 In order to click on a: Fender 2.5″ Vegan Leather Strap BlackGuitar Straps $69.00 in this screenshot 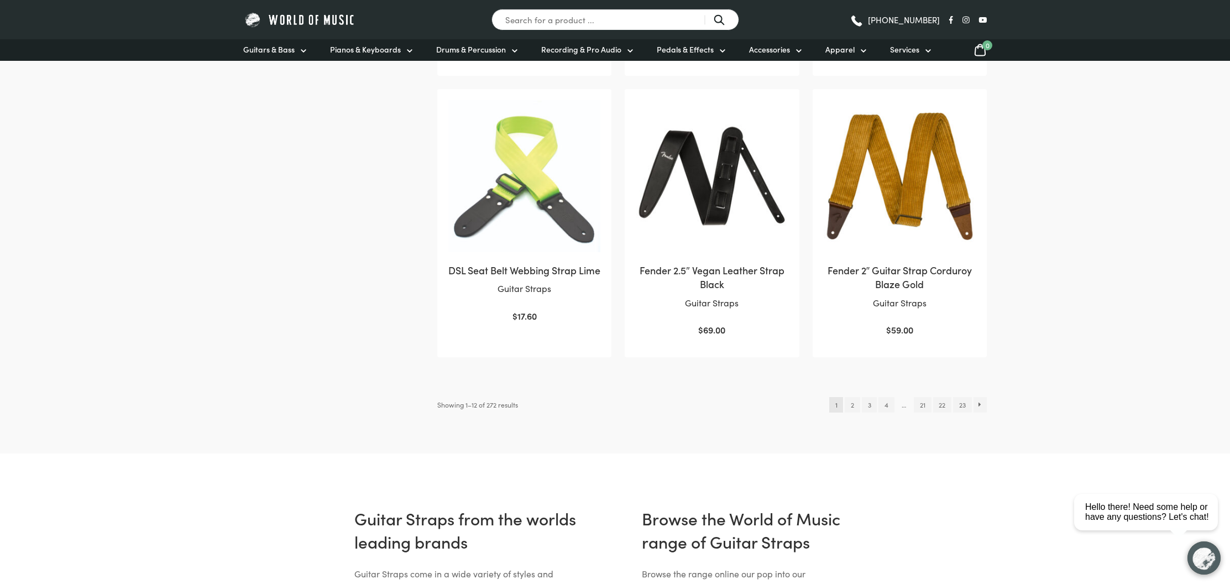, I will do `click(712, 218)`.